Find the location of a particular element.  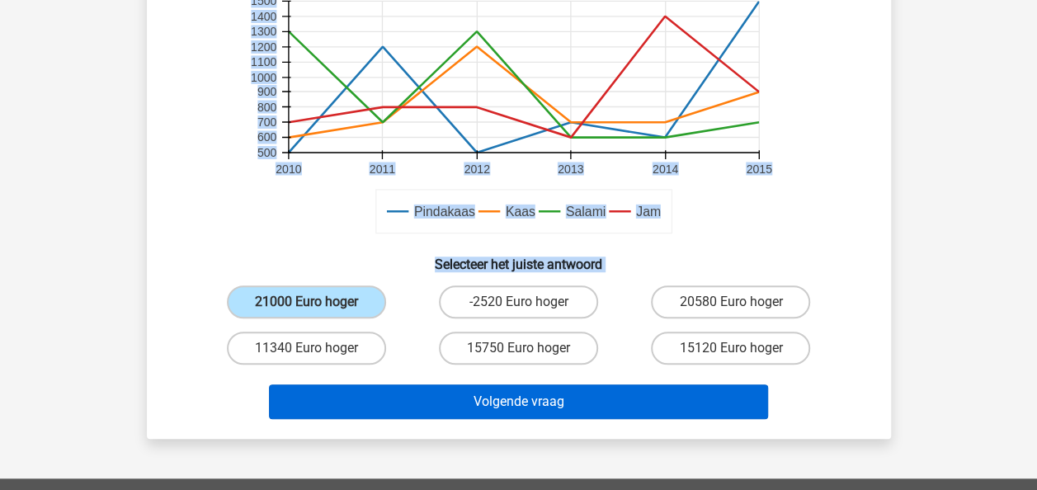

text: 2011 is located at coordinates (381, 169).